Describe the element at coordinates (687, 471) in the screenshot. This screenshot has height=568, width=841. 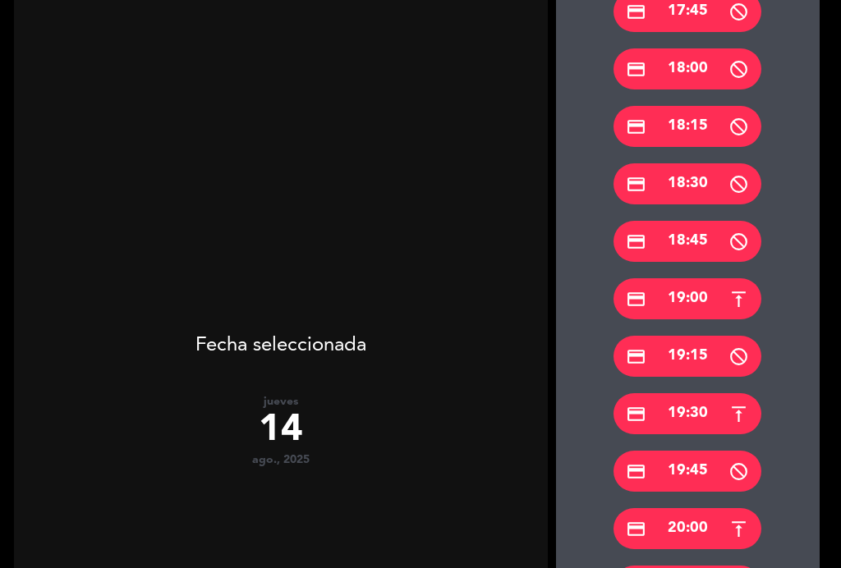
I see `div: 19:45` at that location.